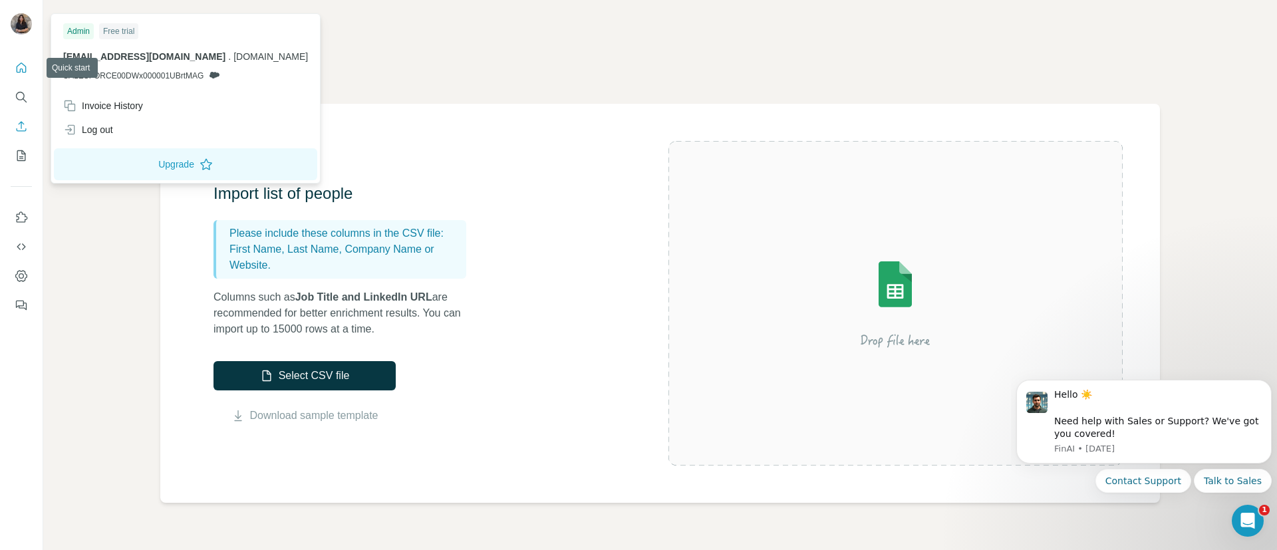 The image size is (1277, 550). Describe the element at coordinates (26, 39) in the screenshot. I see `img: Profile image for FinAI` at that location.